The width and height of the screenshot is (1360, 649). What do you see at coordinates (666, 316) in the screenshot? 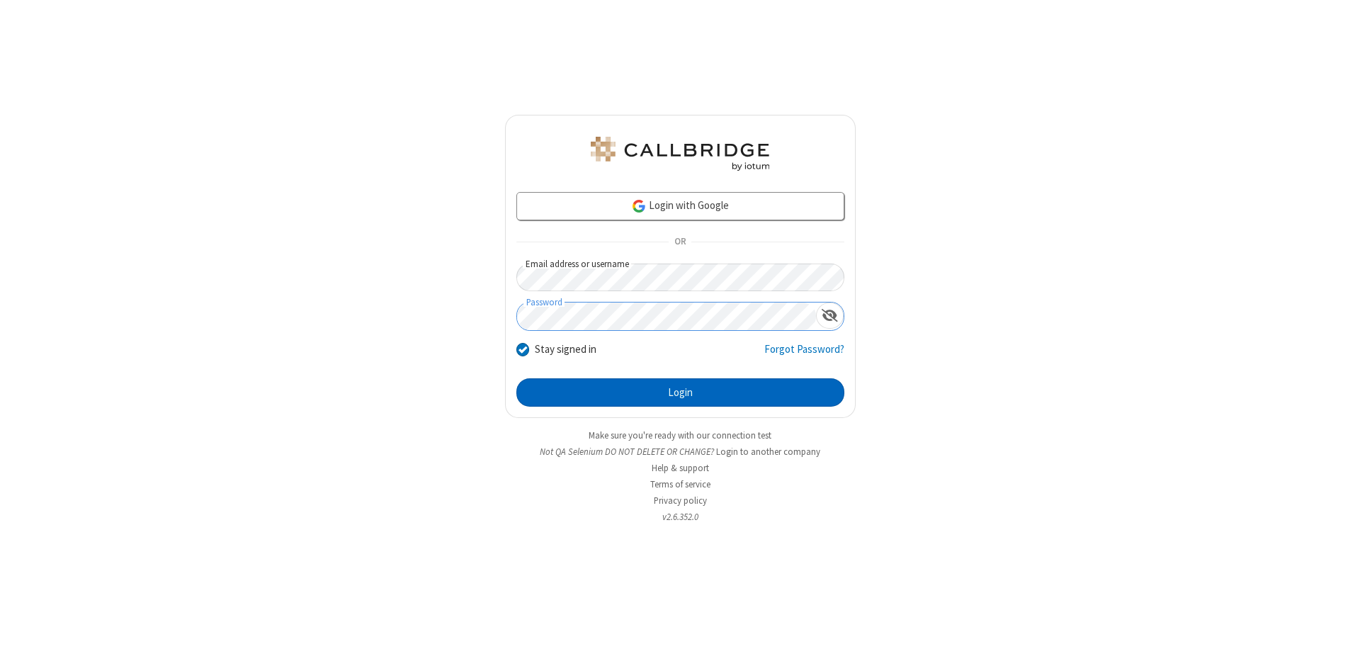
I see `input: Password` at bounding box center [666, 316].